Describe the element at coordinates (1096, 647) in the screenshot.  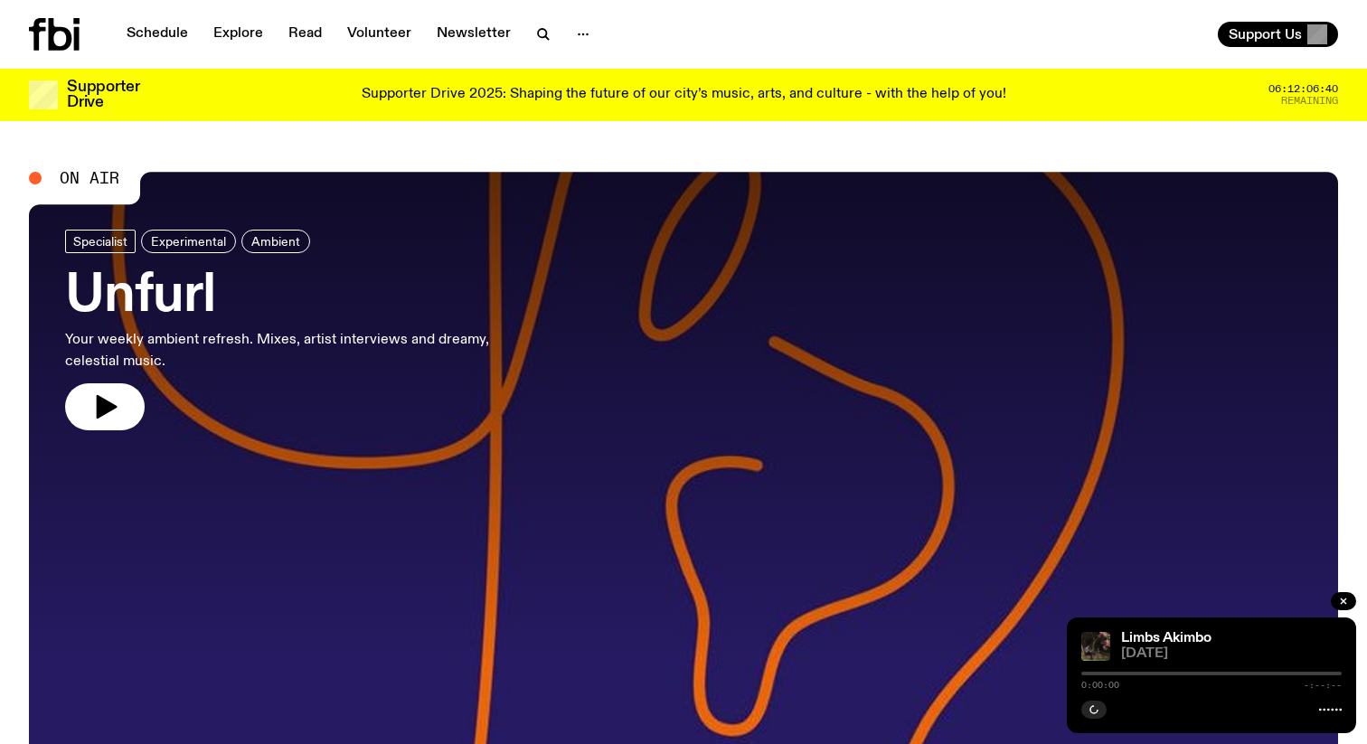
I see `img: Jackson sits at an outdoor table, legs crossed and gazing at a black and brown dog also sitting a...` at that location.